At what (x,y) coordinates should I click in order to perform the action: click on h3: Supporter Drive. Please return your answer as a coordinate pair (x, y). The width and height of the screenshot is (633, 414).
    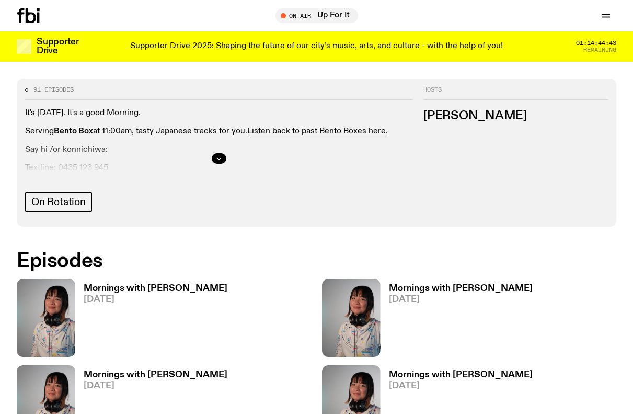
    Looking at the image, I should click on (58, 47).